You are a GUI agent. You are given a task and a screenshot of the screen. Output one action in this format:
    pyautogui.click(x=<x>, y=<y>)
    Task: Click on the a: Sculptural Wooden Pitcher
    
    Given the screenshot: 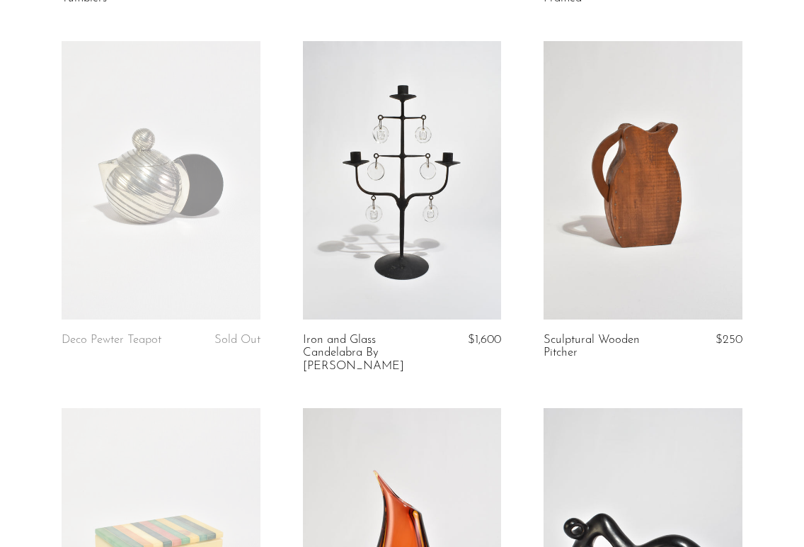 What is the action you would take?
    pyautogui.click(x=609, y=346)
    